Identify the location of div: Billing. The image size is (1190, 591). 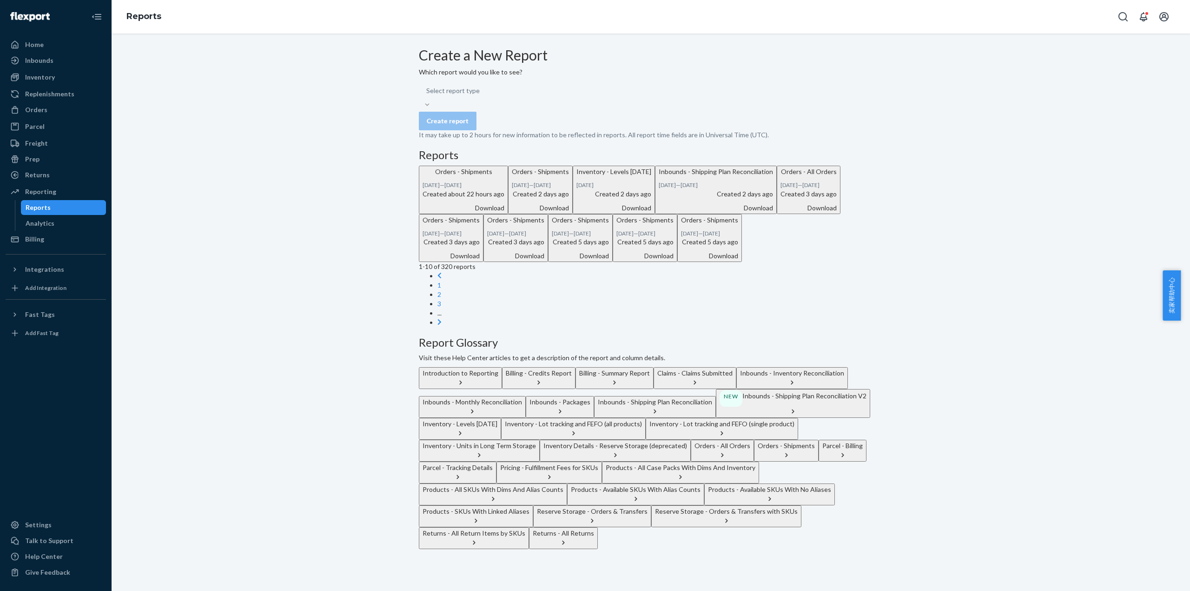
(34, 239).